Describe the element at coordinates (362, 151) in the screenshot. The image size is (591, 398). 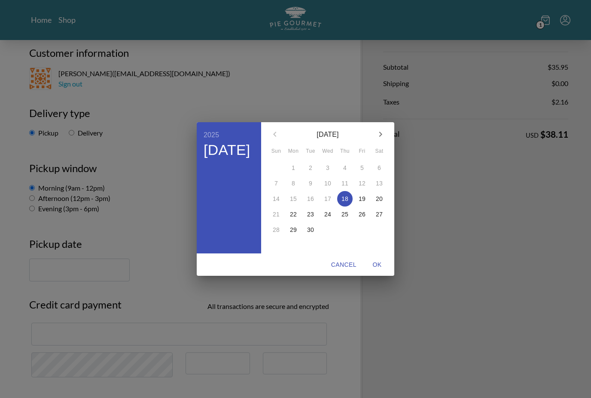
I see `span: Fri` at that location.